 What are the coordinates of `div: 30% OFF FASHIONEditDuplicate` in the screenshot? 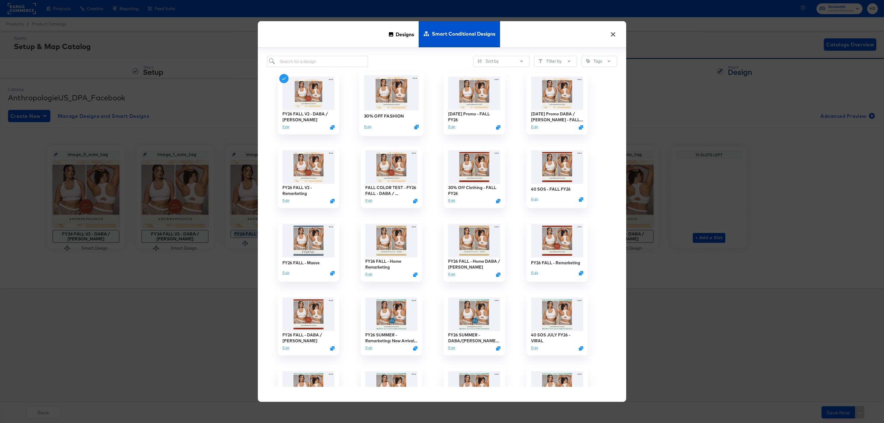 It's located at (391, 104).